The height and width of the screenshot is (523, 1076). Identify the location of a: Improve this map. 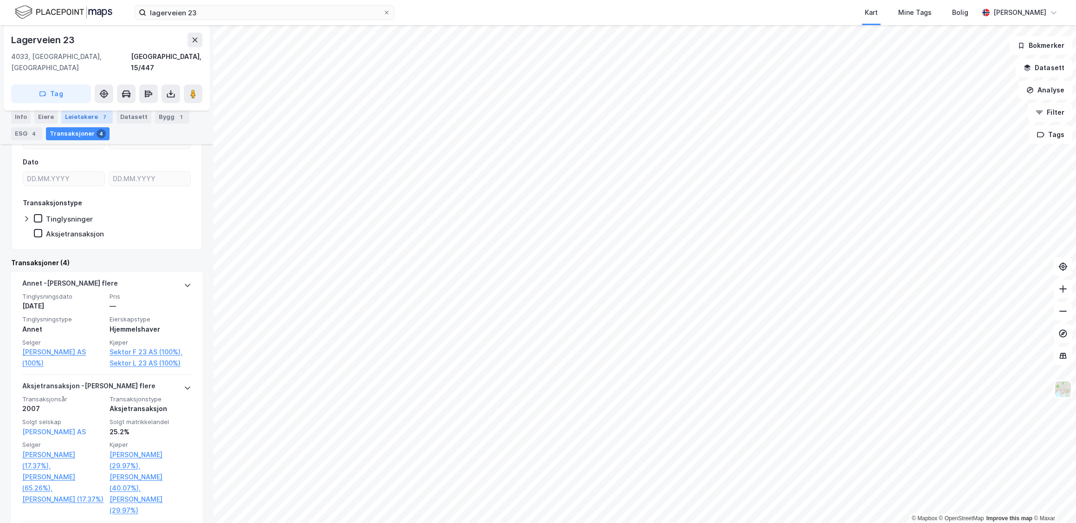
(1009, 518).